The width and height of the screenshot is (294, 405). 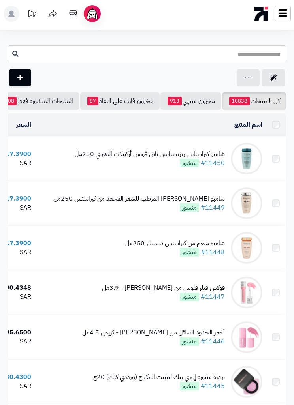 I want to click on a: مخزون قارب على النفاذ87, so click(x=120, y=101).